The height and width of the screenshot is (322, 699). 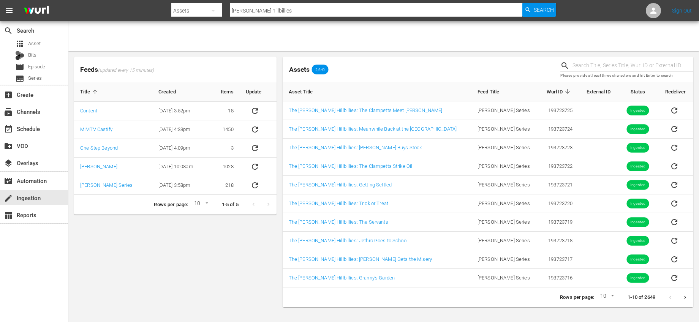 What do you see at coordinates (598, 92) in the screenshot?
I see `th: External ID` at bounding box center [598, 92].